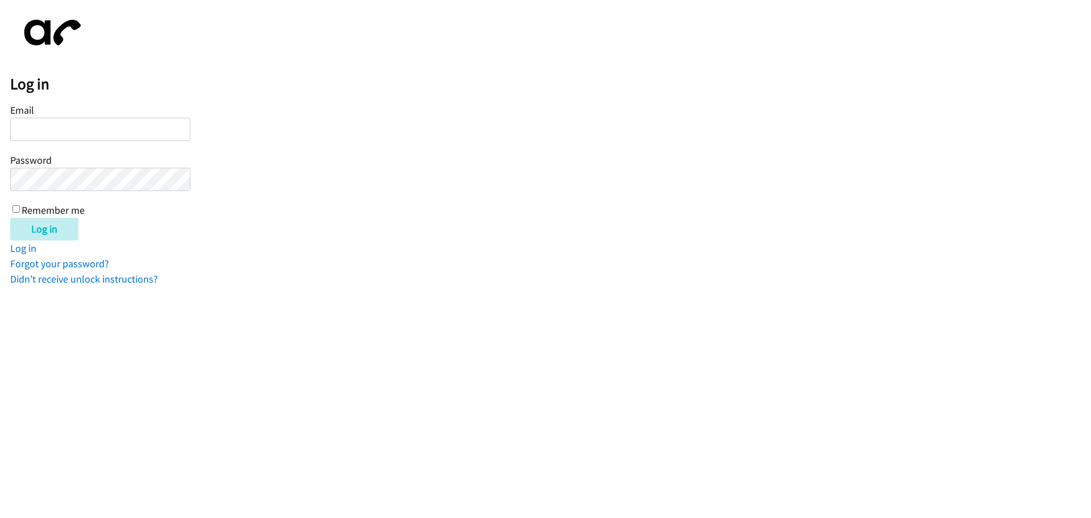  I want to click on a: Forgot your password?, so click(60, 263).